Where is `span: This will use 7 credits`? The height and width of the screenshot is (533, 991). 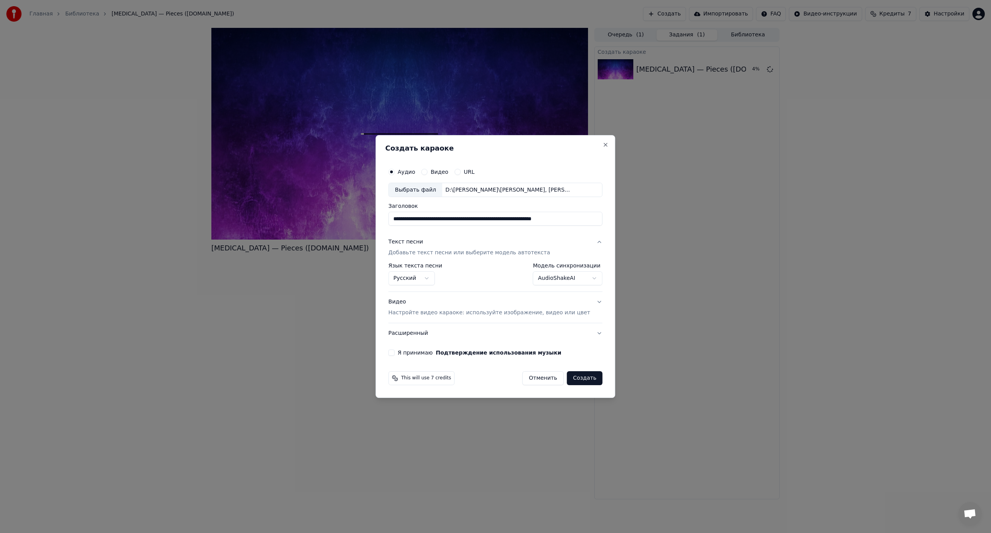 span: This will use 7 credits is located at coordinates (426, 378).